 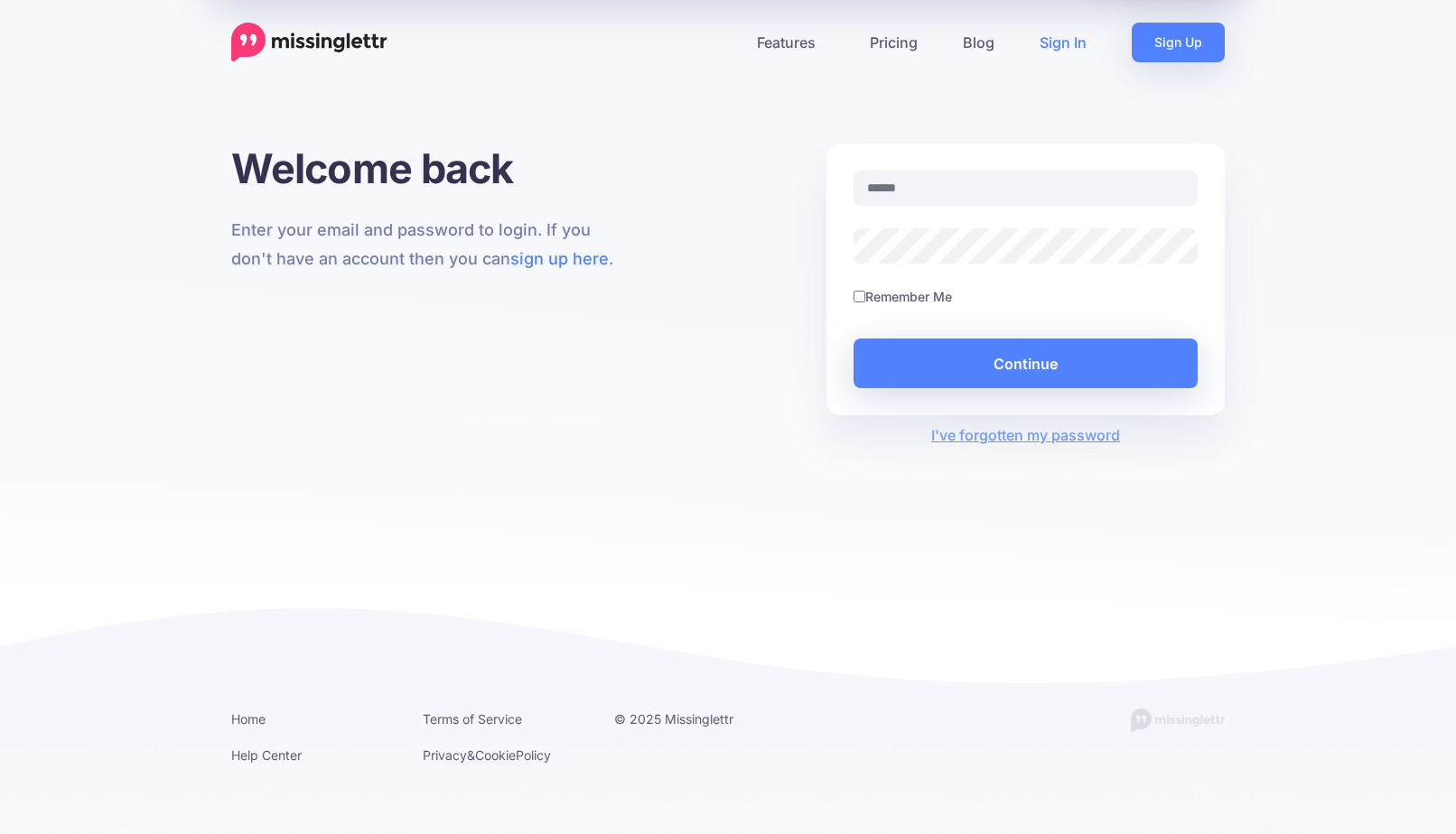 What do you see at coordinates (1025, 435) in the screenshot?
I see `a: I've forgotten my password` at bounding box center [1025, 435].